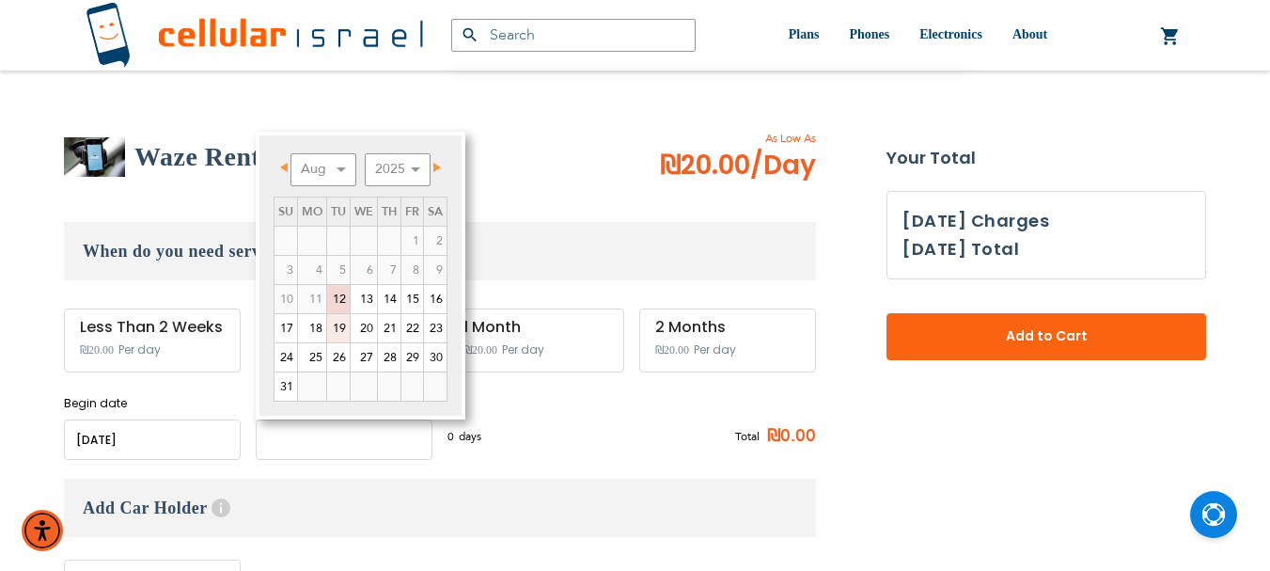 Image resolution: width=1270 pixels, height=571 pixels. Describe the element at coordinates (287, 167) in the screenshot. I see `a: Prev` at that location.